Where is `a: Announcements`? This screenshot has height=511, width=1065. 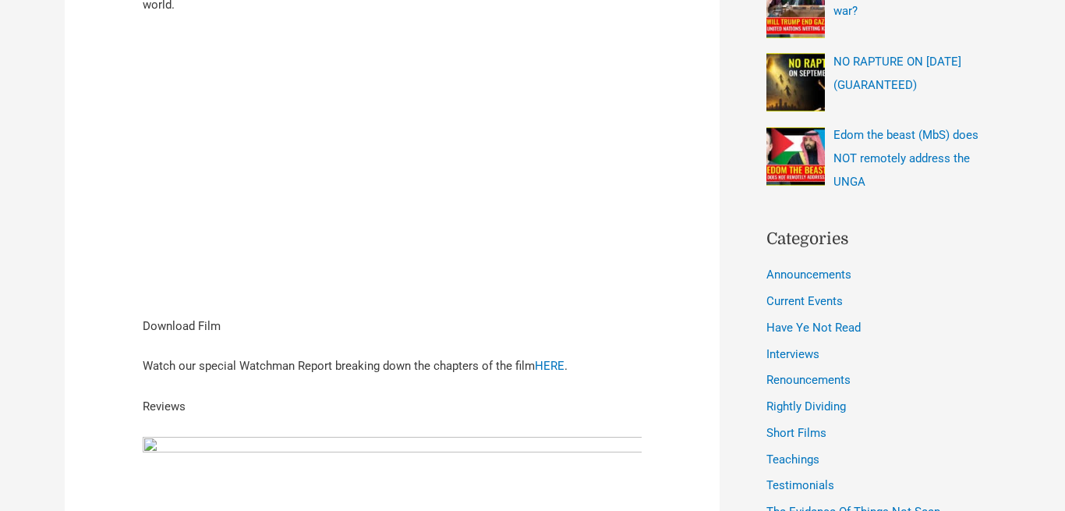
a: Announcements is located at coordinates (808, 274).